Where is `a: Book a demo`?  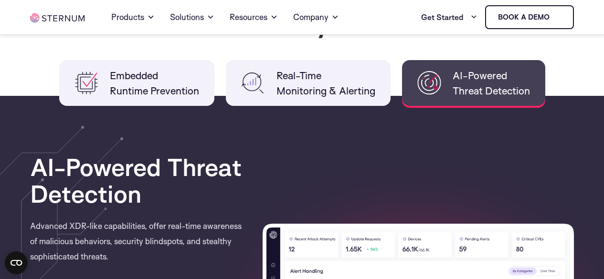 a: Book a demo is located at coordinates (529, 17).